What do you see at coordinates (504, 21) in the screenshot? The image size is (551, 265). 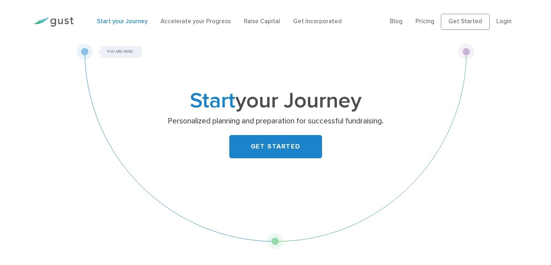 I see `a: Login` at bounding box center [504, 21].